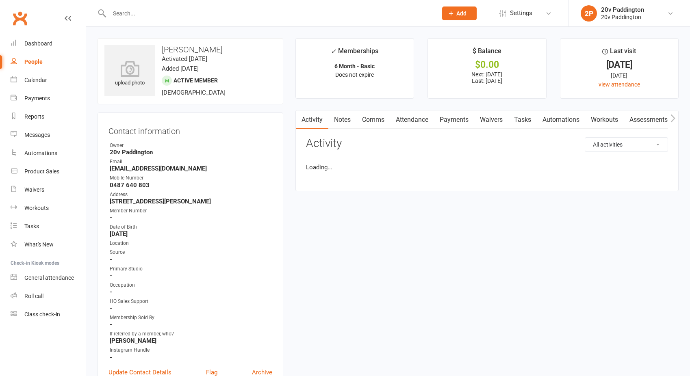  What do you see at coordinates (191, 334) in the screenshot?
I see `div: If referred by a member, who?` at bounding box center [191, 334].